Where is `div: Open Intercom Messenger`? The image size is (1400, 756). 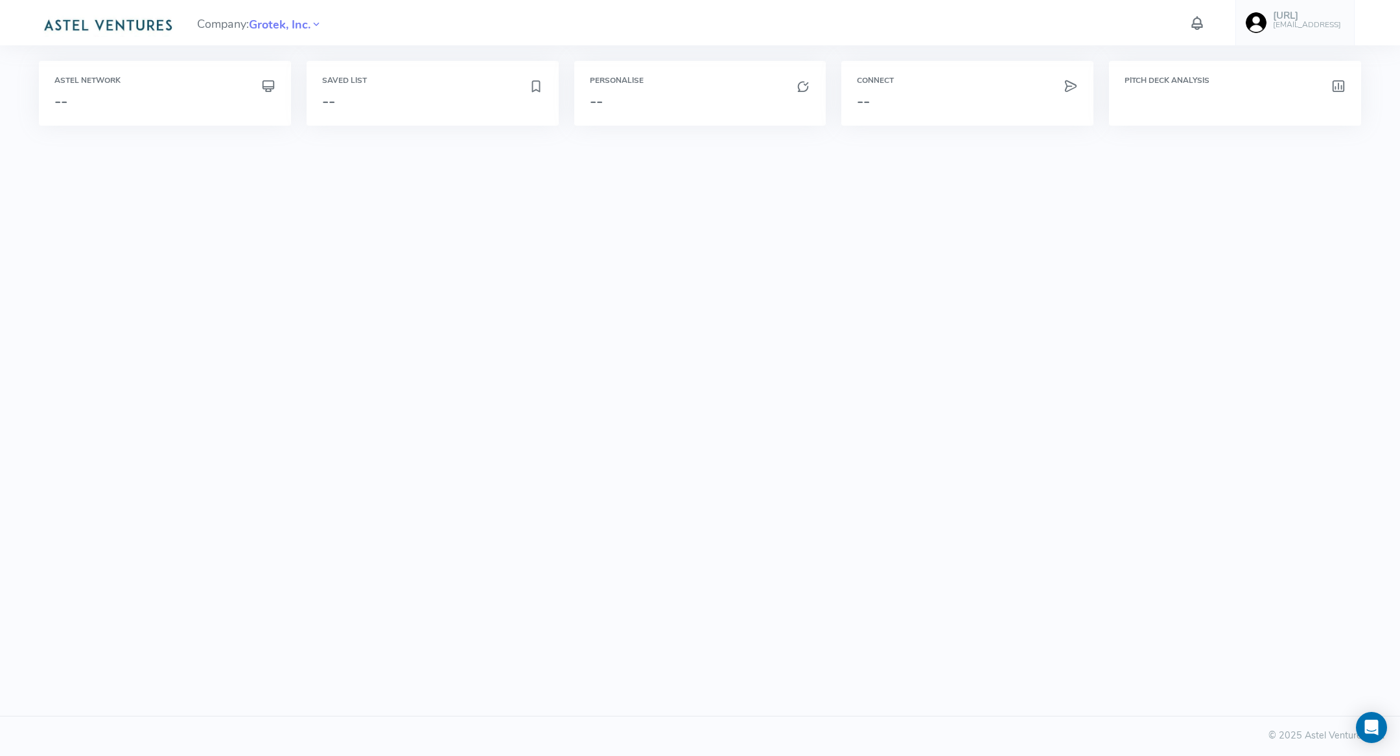
div: Open Intercom Messenger is located at coordinates (1371, 728).